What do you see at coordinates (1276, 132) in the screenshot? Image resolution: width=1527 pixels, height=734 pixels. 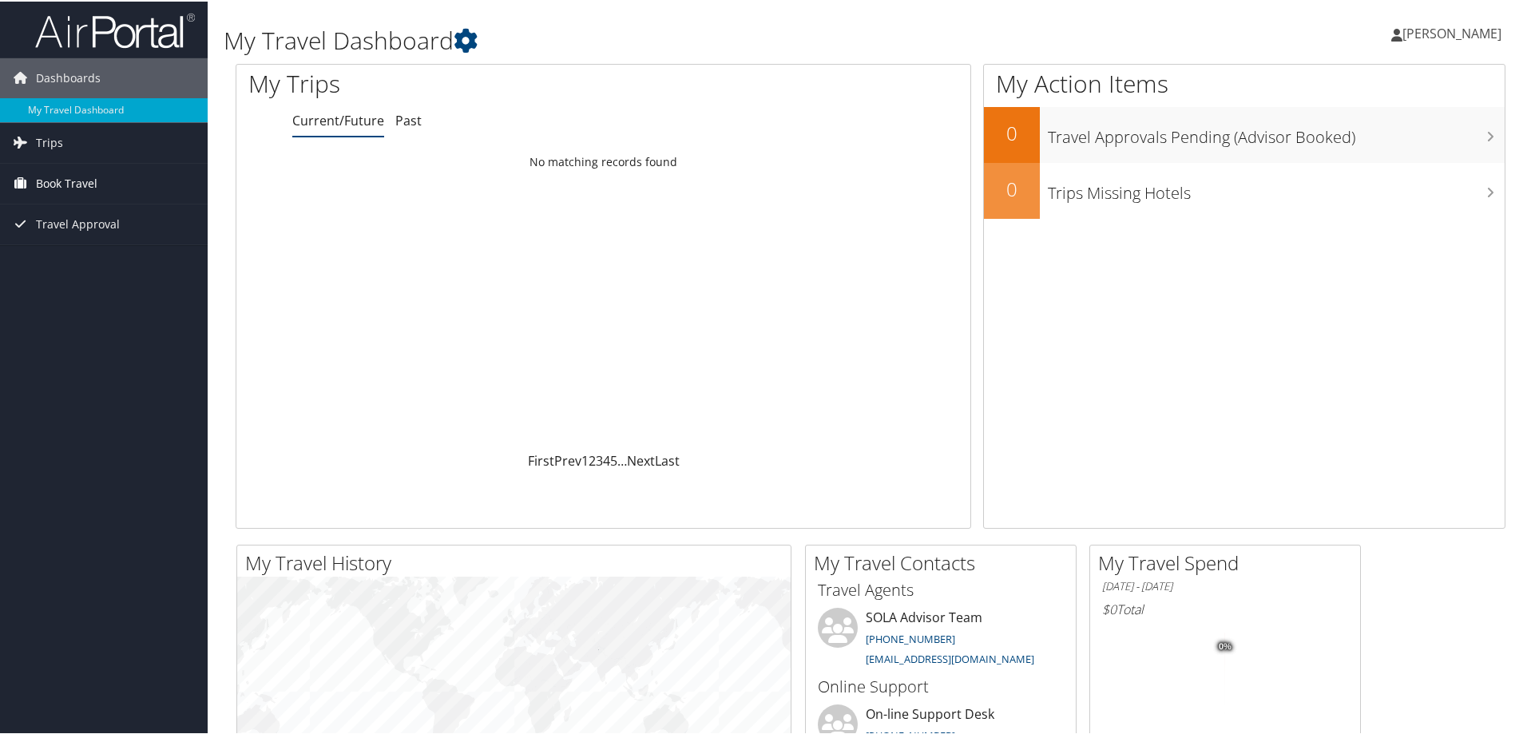 I see `h3: Travel Approvals Pending (Advisor Booked)` at bounding box center [1276, 132].